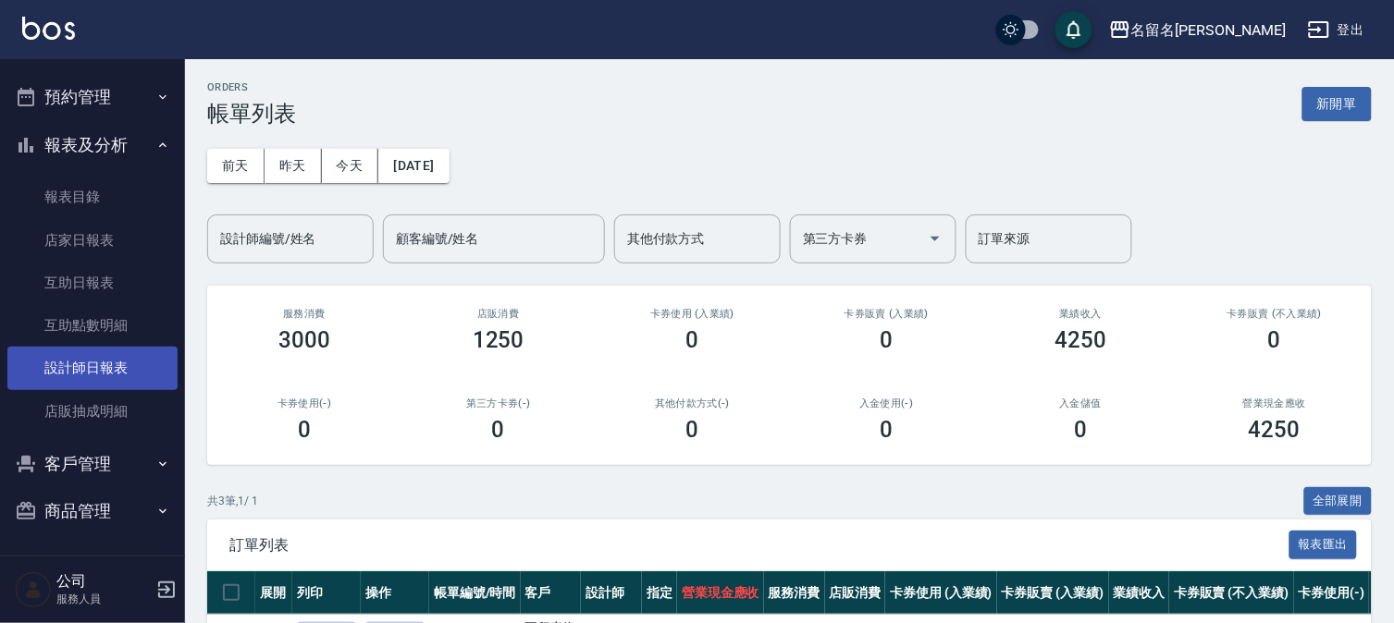  I want to click on button: 新開單, so click(1337, 104).